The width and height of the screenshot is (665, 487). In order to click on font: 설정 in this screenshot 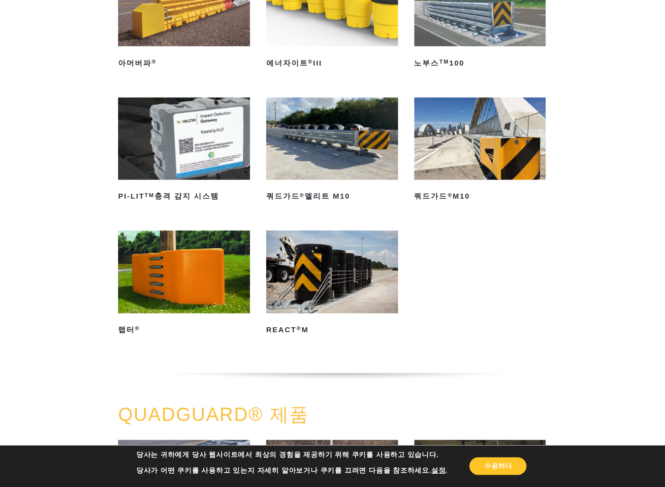, I will do `click(439, 470)`.